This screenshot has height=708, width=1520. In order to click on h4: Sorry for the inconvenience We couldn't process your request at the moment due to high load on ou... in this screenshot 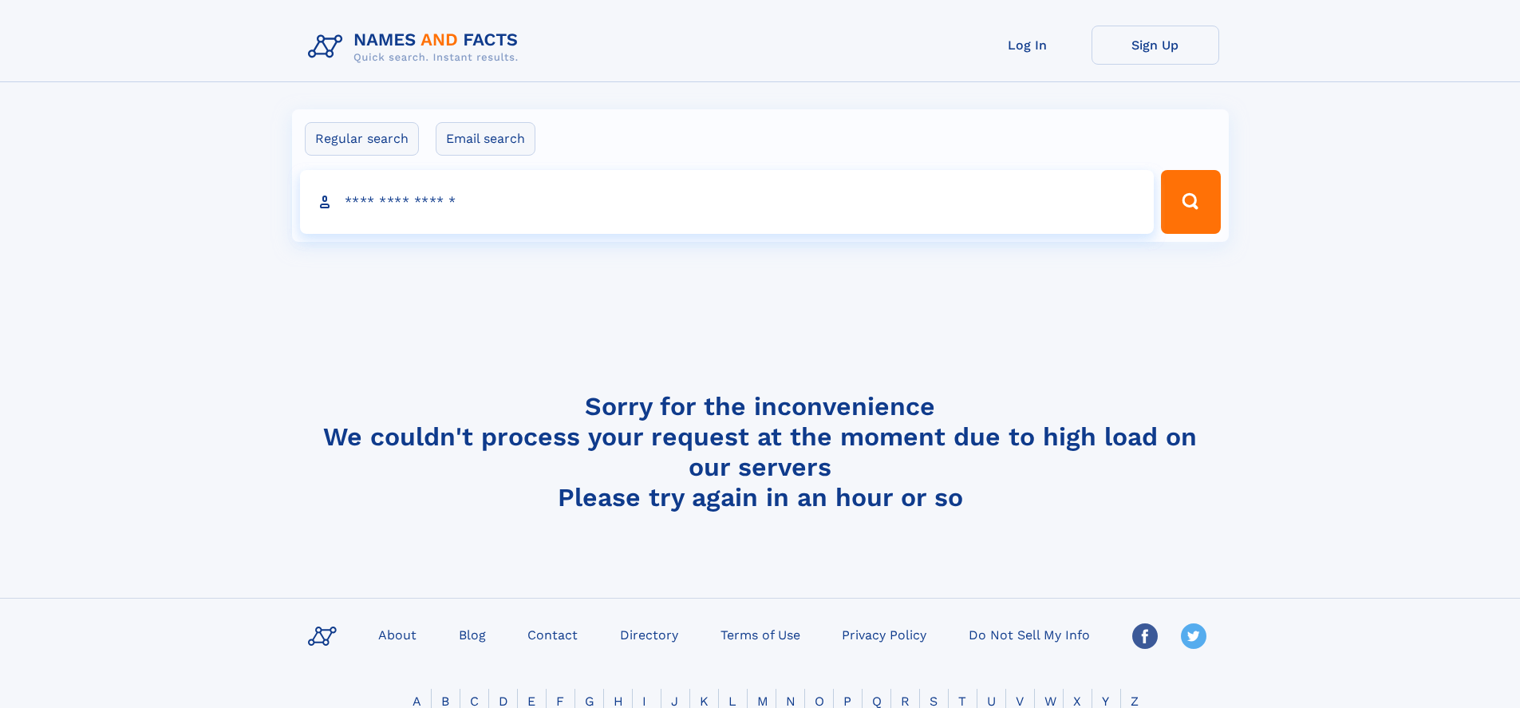, I will do `click(760, 452)`.